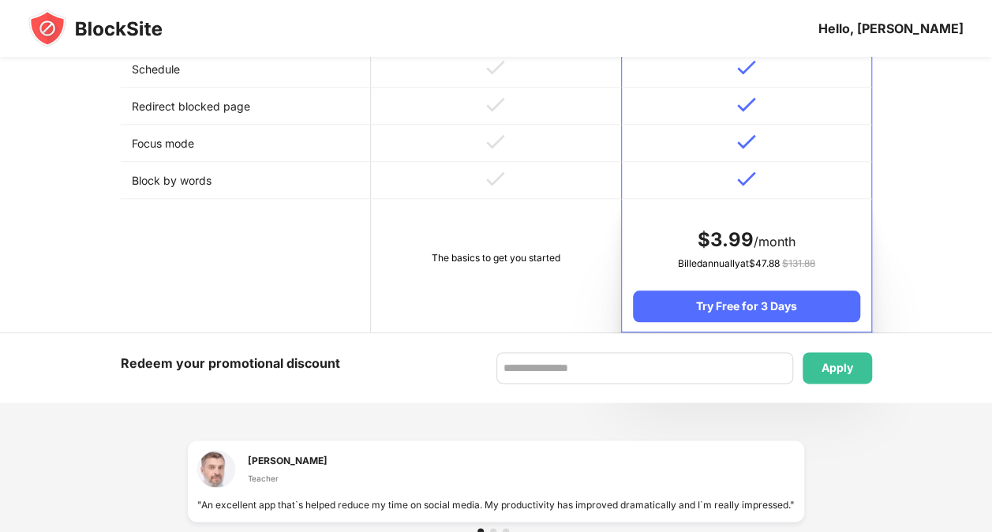  Describe the element at coordinates (745, 263) in the screenshot. I see `div: Billed annually at $ 47.88` at that location.